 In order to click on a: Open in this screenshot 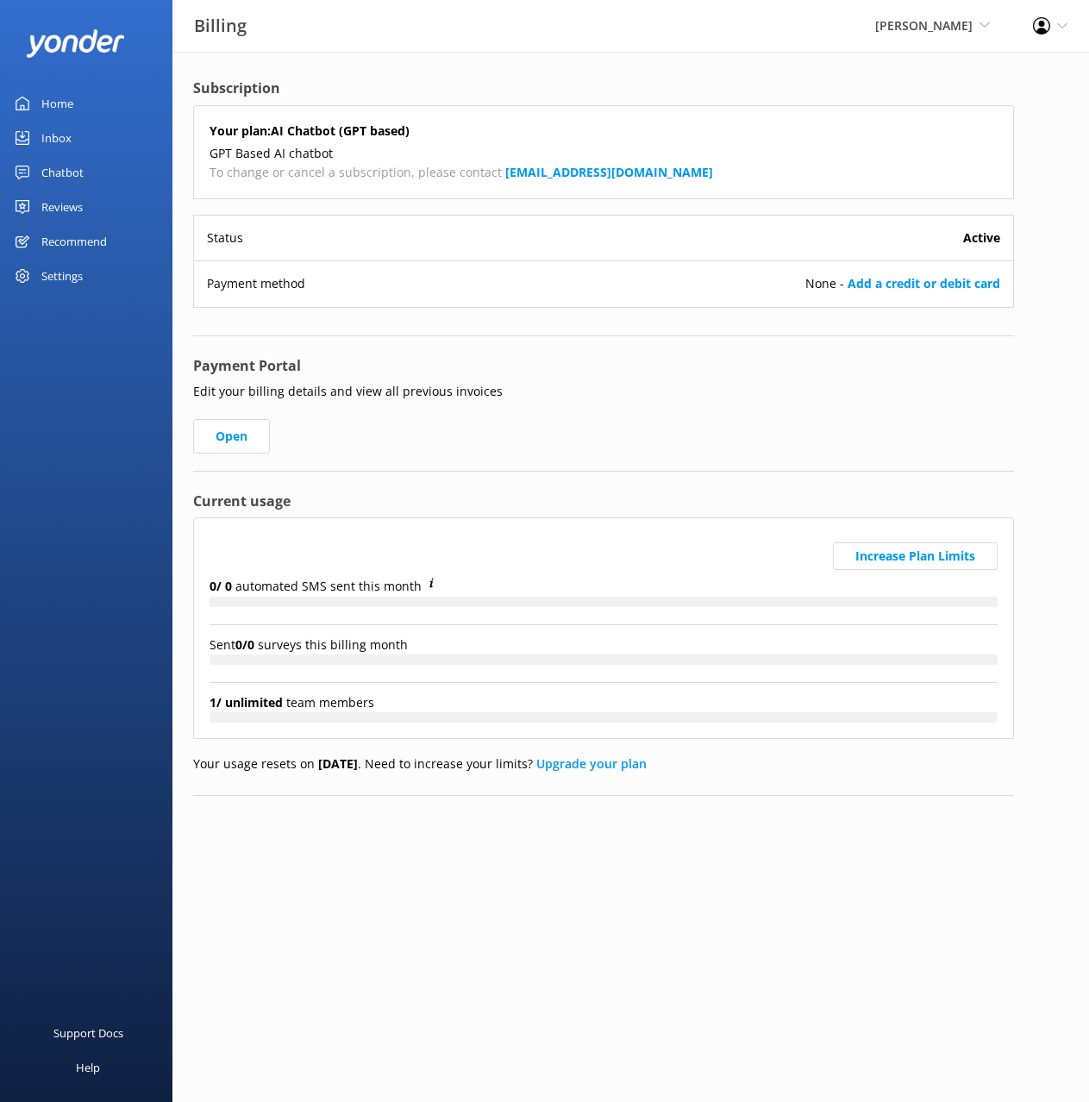, I will do `click(231, 436)`.